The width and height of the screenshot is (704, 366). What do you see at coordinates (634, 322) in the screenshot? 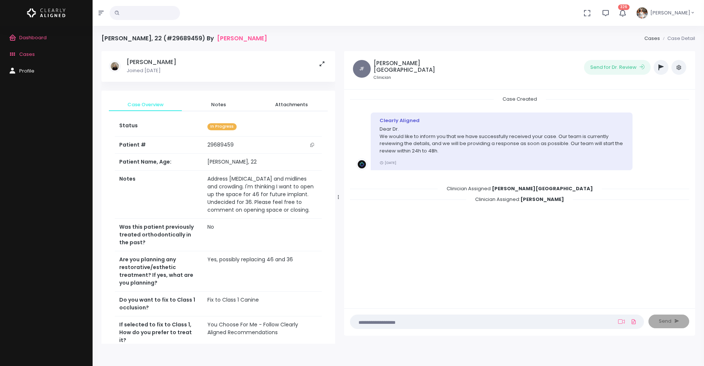
I see `a: Add Files` at bounding box center [634, 322].